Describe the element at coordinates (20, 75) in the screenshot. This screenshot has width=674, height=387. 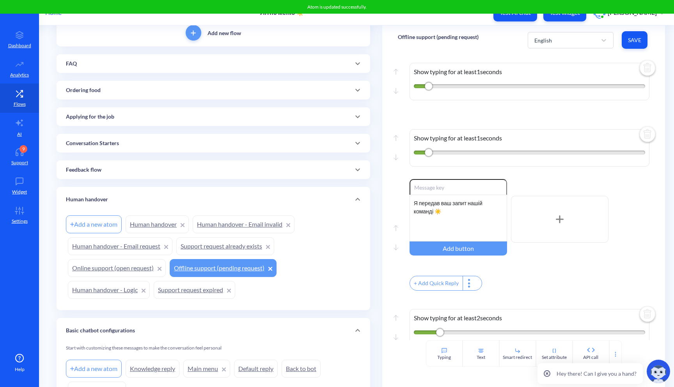
I see `p: Analytics` at that location.